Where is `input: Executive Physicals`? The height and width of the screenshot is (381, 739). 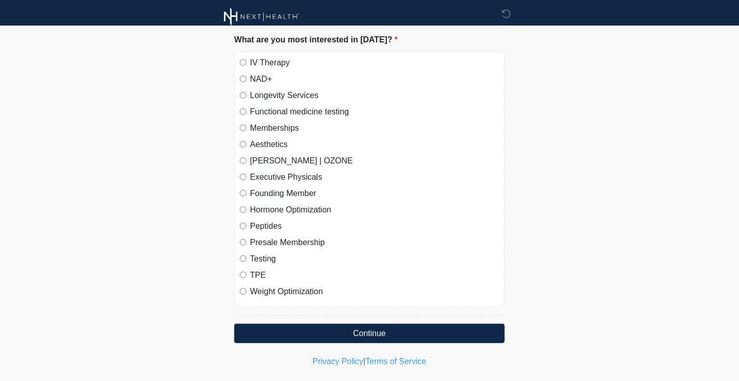 input: Executive Physicals is located at coordinates (243, 177).